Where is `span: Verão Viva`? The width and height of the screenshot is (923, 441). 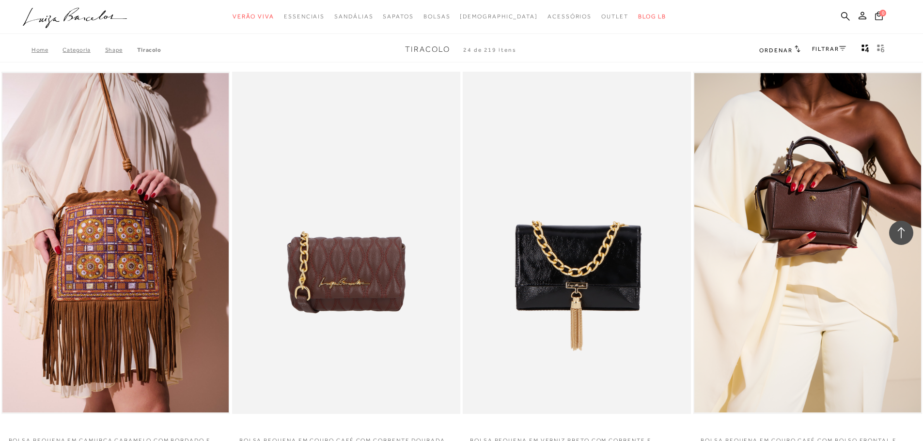
span: Verão Viva is located at coordinates (253, 16).